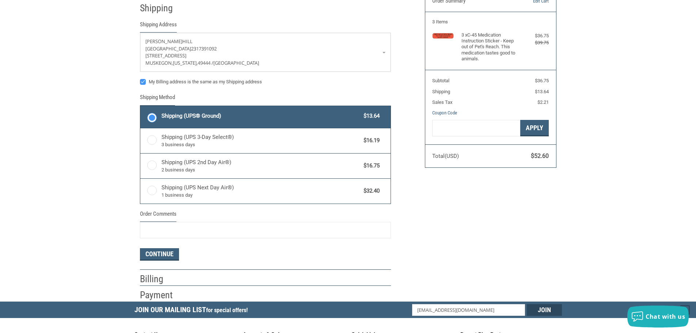 This screenshot has height=333, width=696. I want to click on label: My Billing address is the same as my Shipping address, so click(265, 82).